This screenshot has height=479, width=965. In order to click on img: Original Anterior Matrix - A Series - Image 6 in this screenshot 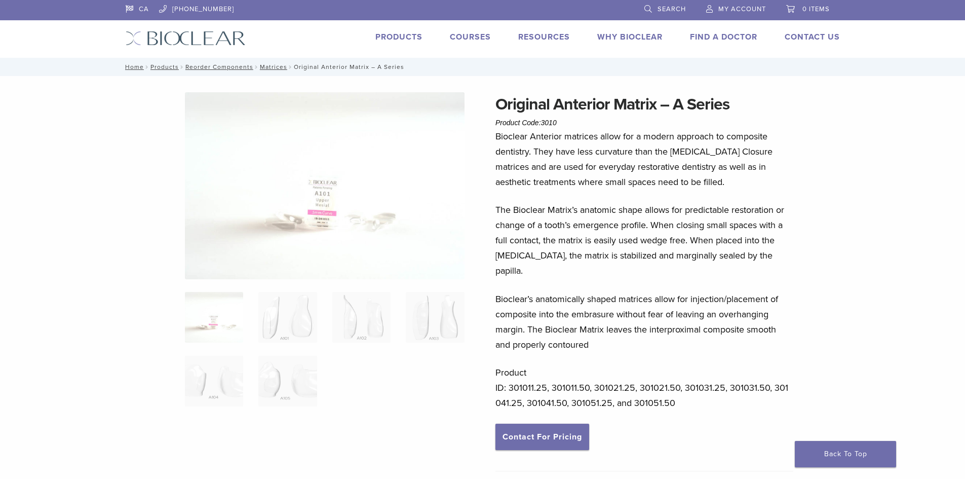, I will do `click(287, 381)`.